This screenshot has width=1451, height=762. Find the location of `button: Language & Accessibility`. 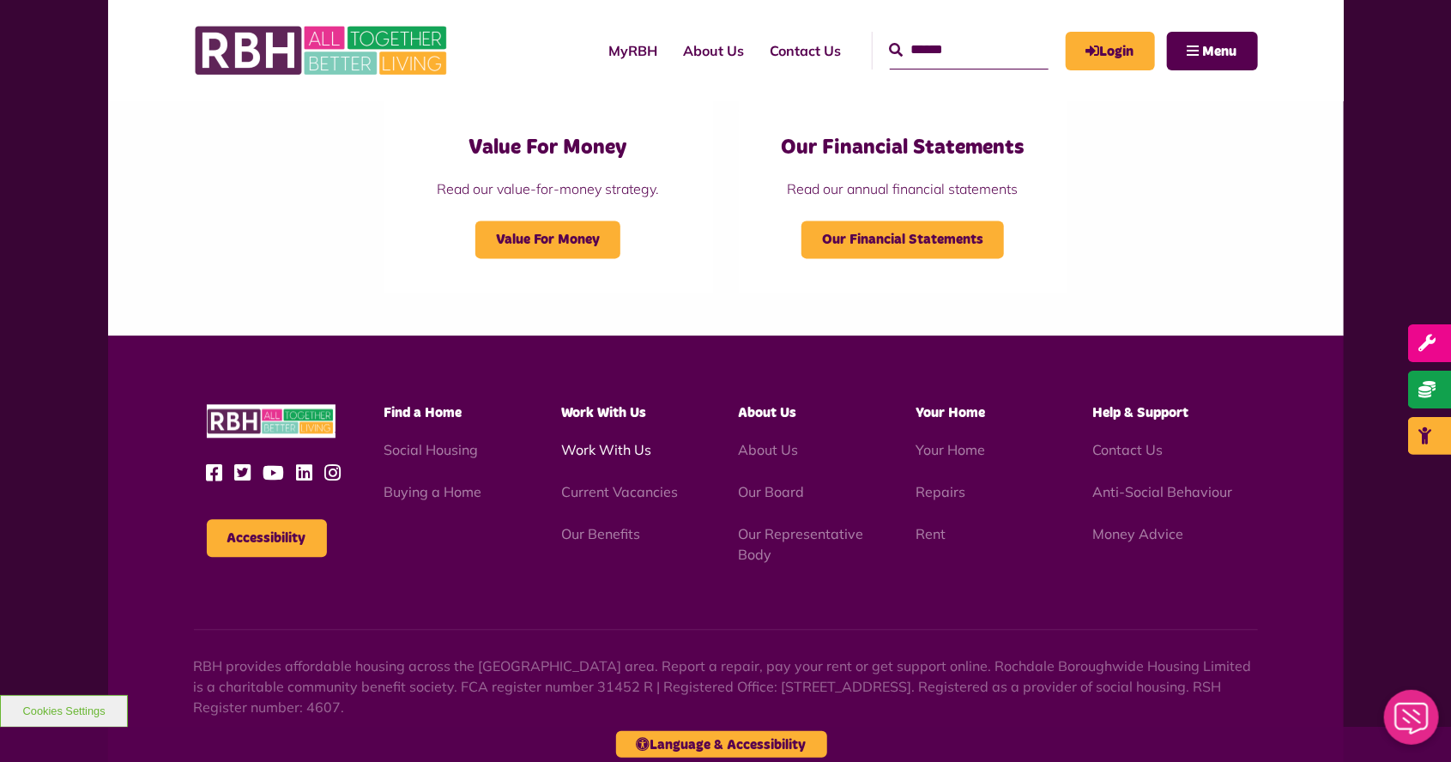

button: Language & Accessibility is located at coordinates (722, 744).